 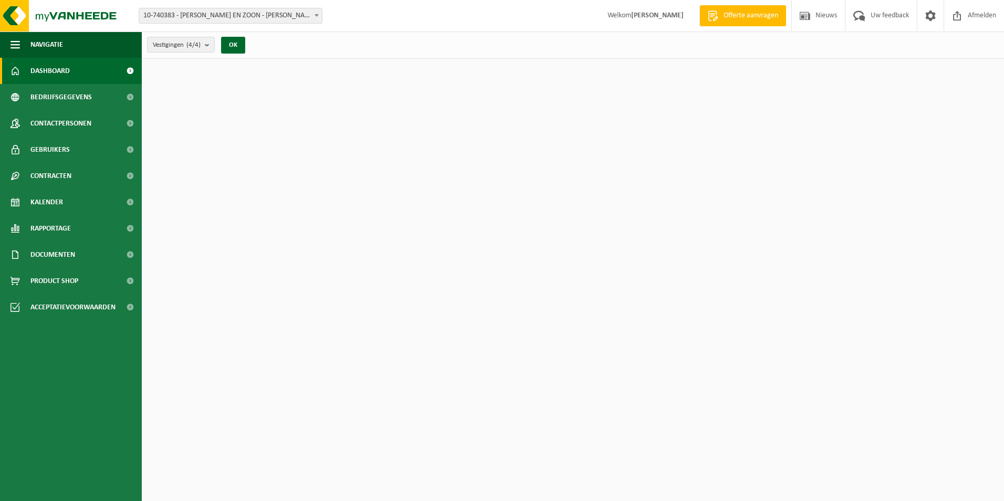 What do you see at coordinates (181, 45) in the screenshot?
I see `button: Vestigingen(4/4)` at bounding box center [181, 45].